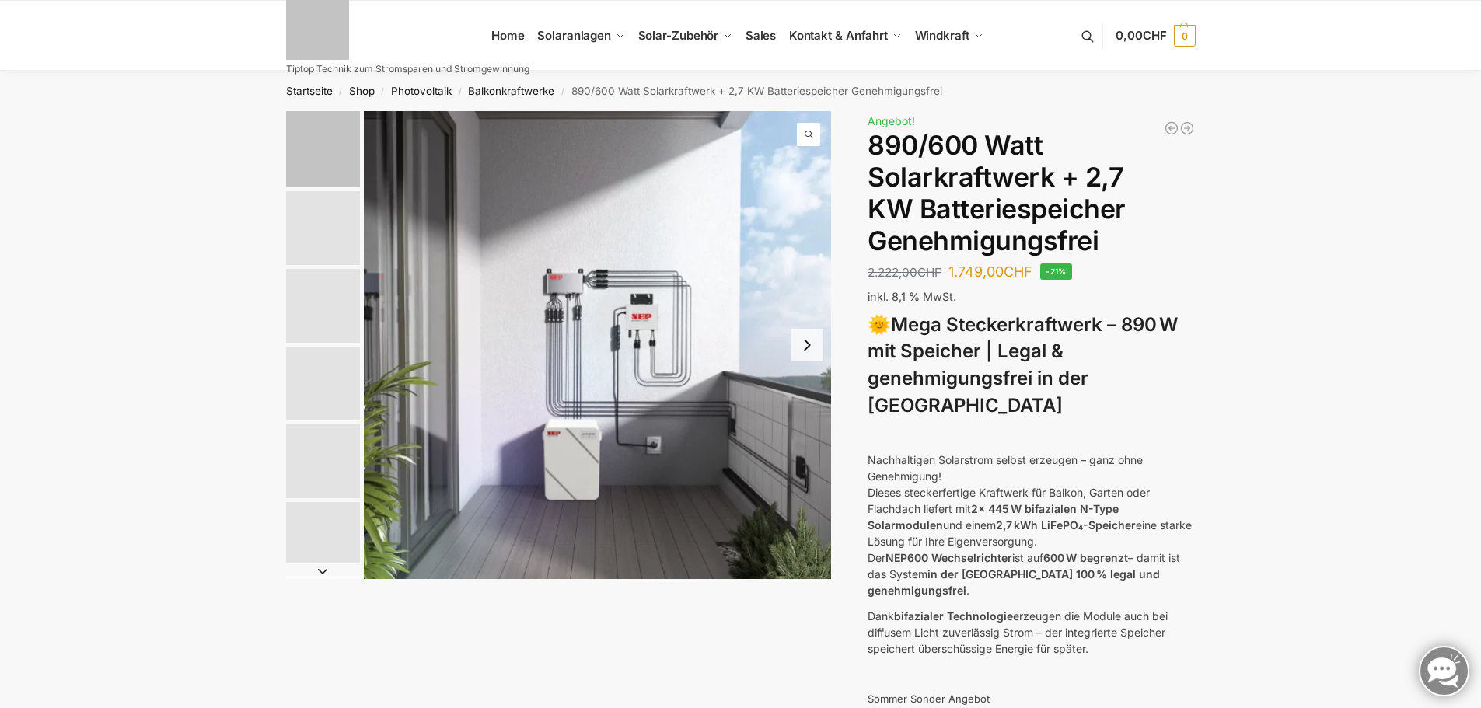 Image resolution: width=1481 pixels, height=708 pixels. I want to click on bdi: 1.749,00, so click(990, 271).